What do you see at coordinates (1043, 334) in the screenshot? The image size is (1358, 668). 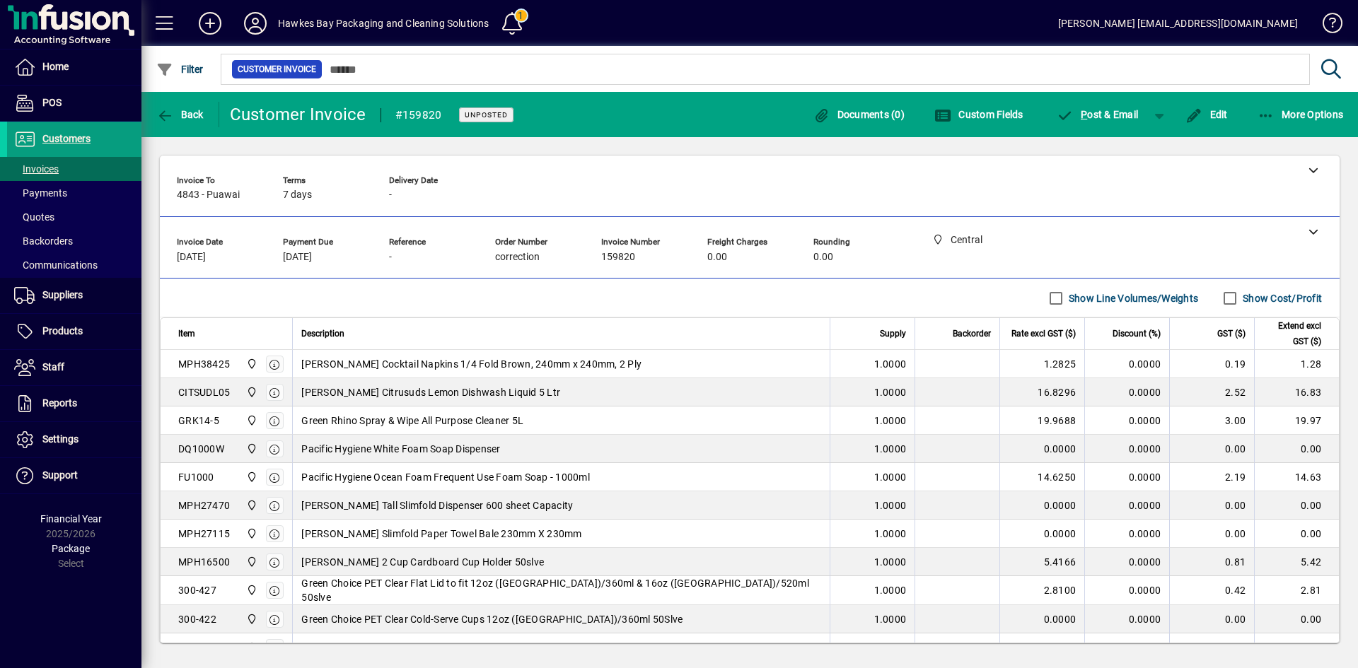 I see `span: Rate excl GST ($)` at bounding box center [1043, 334].